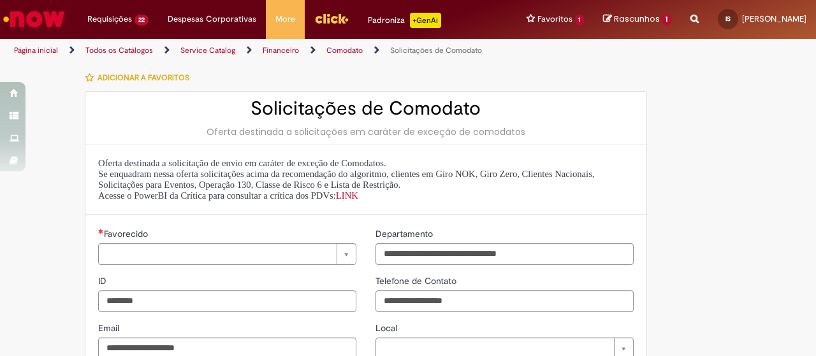 The height and width of the screenshot is (356, 816). What do you see at coordinates (387, 328) in the screenshot?
I see `span: Local` at bounding box center [387, 328].